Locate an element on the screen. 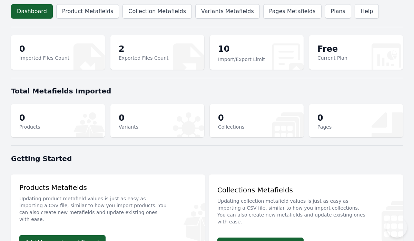 The image size is (414, 241). a: Help is located at coordinates (367, 11).